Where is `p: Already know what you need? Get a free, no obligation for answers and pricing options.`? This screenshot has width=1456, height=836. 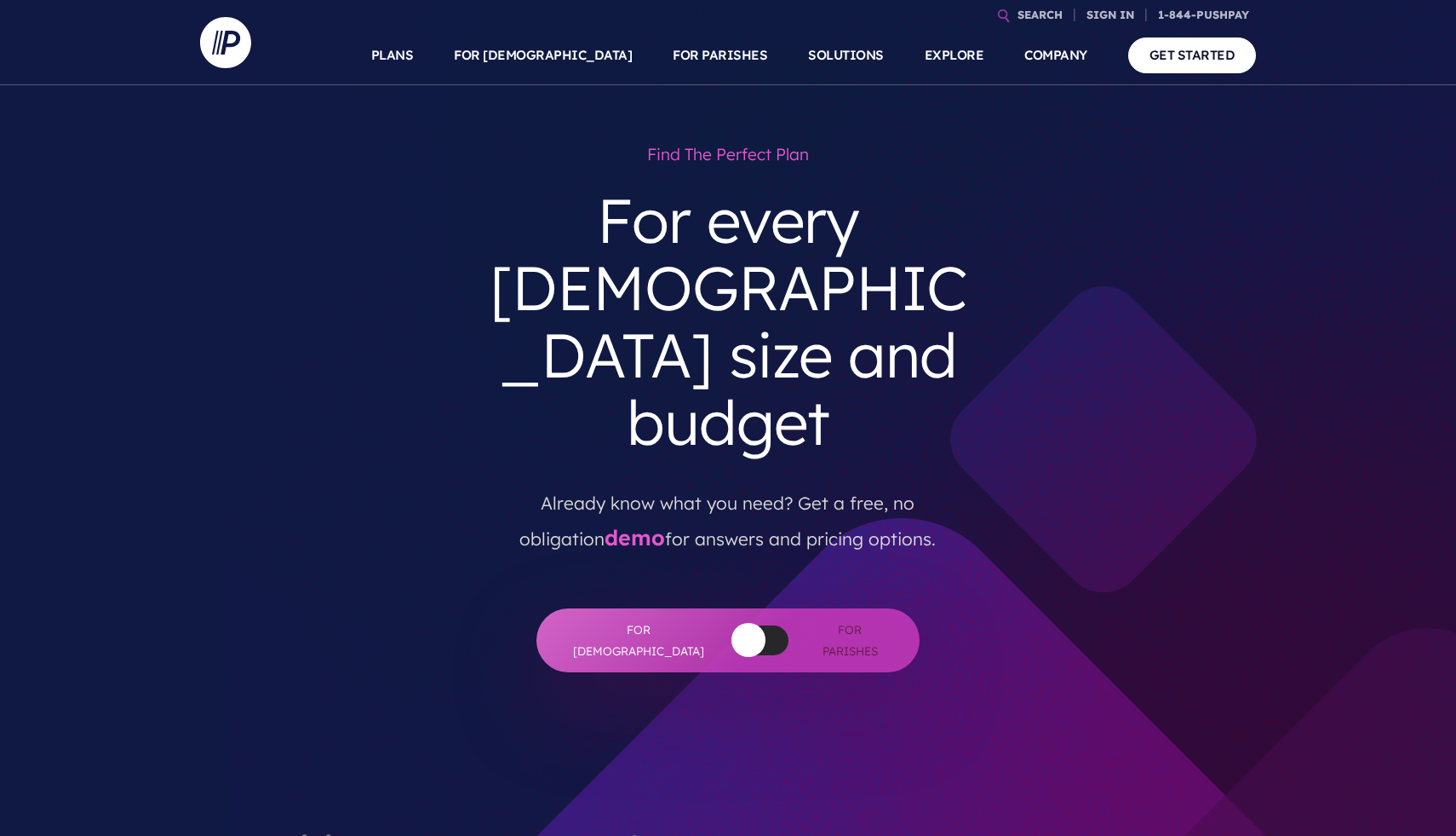 p: Already know what you need? Get a free, no obligation for answers and pricing options. is located at coordinates (728, 514).